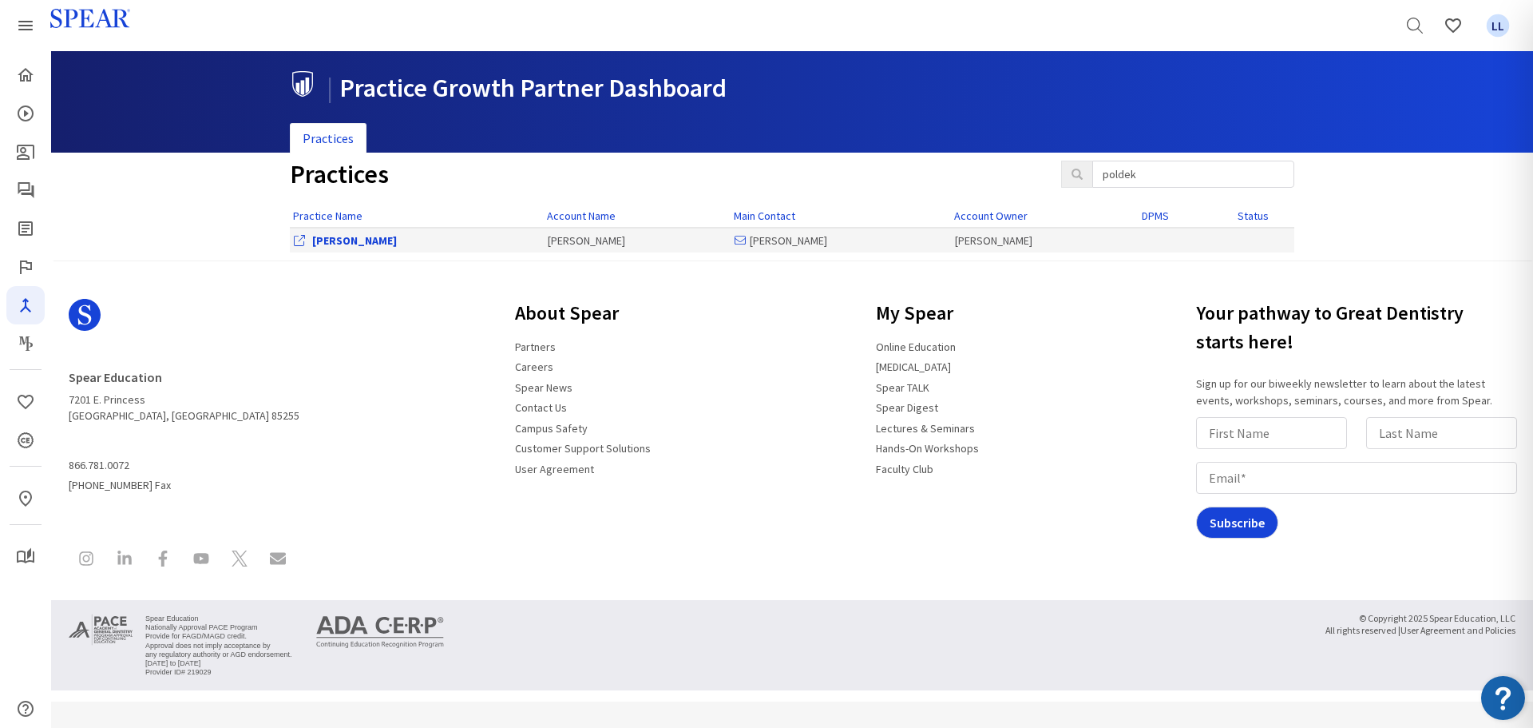  What do you see at coordinates (1442, 433) in the screenshot?
I see `input: Last Name` at bounding box center [1442, 433].